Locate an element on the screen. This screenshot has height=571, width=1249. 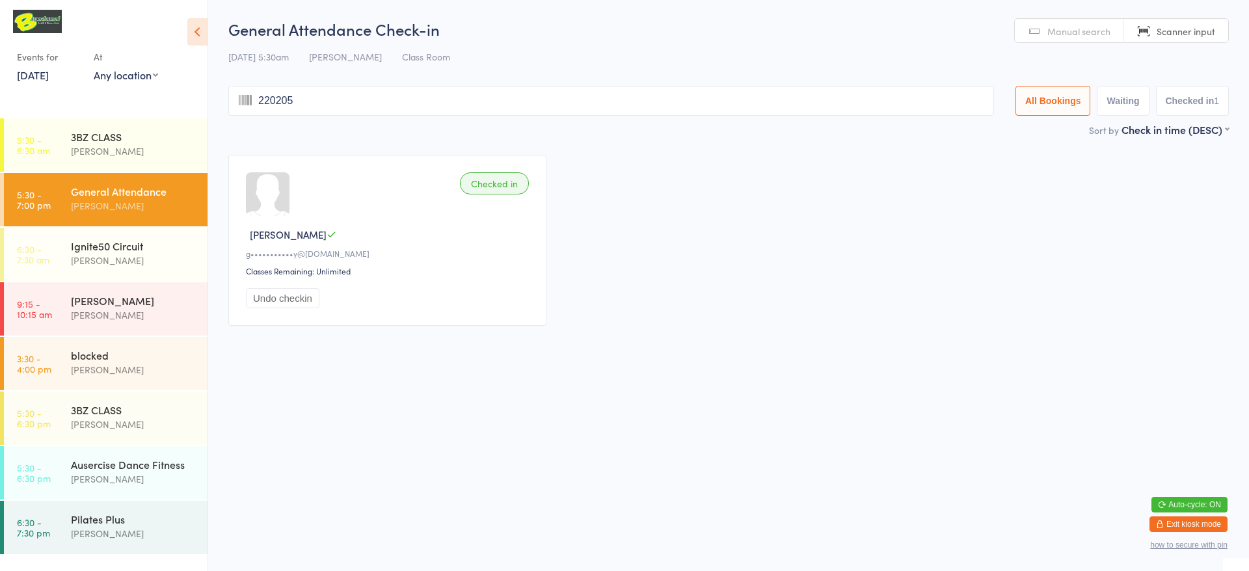
time: 3:30 - 4:00 pm is located at coordinates (34, 364).